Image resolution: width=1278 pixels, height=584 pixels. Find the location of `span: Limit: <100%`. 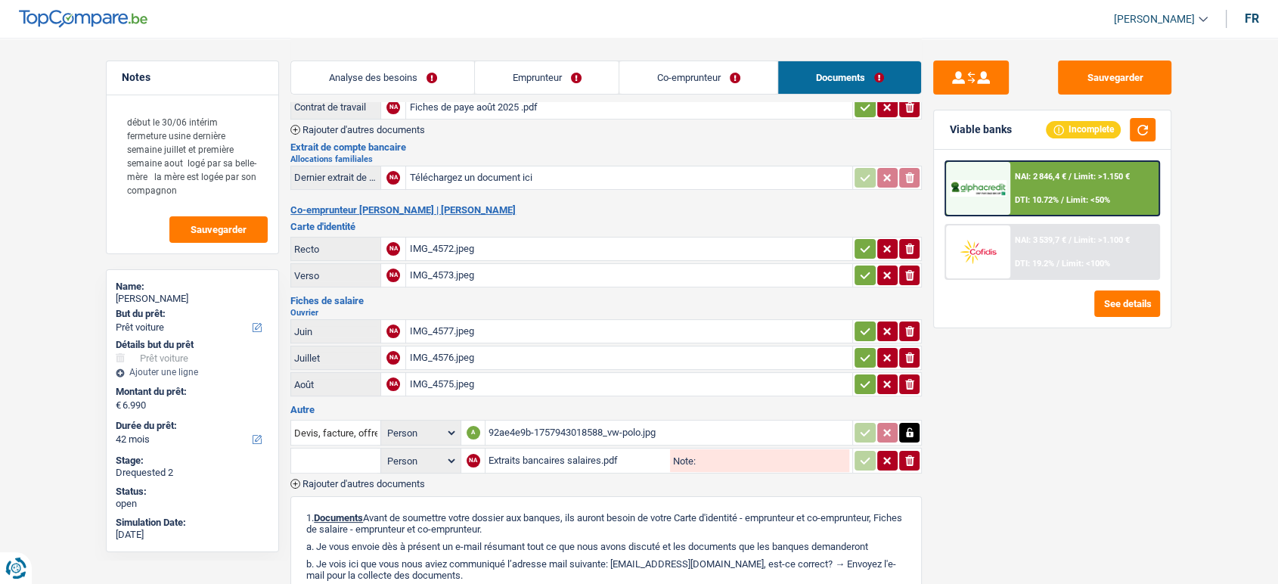

span: Limit: <100% is located at coordinates (1086, 263).